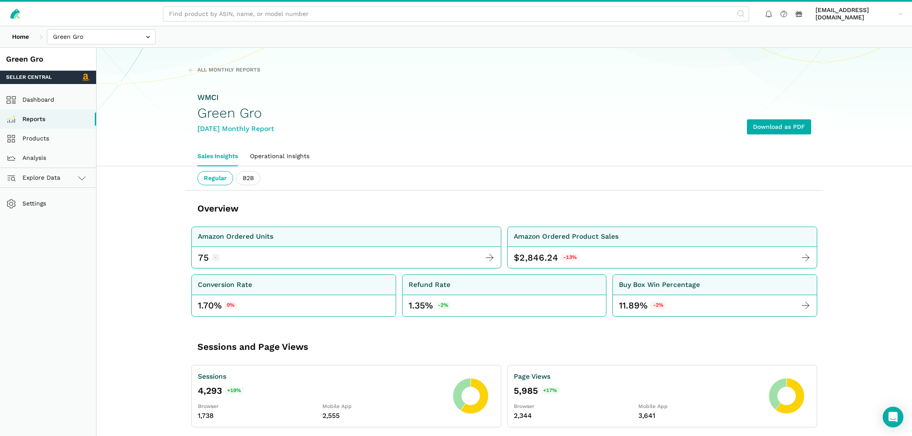 The height and width of the screenshot is (436, 912). I want to click on input: Green Gro, so click(101, 37).